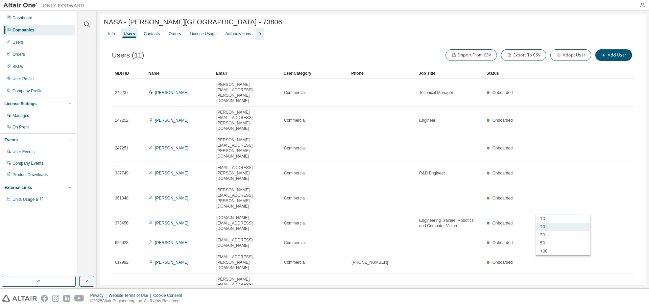 The width and height of the screenshot is (649, 308). What do you see at coordinates (138, 301) in the screenshot?
I see `p: © 2025 Altair Engineering, Inc. All Rights Reserved.` at bounding box center [138, 301].